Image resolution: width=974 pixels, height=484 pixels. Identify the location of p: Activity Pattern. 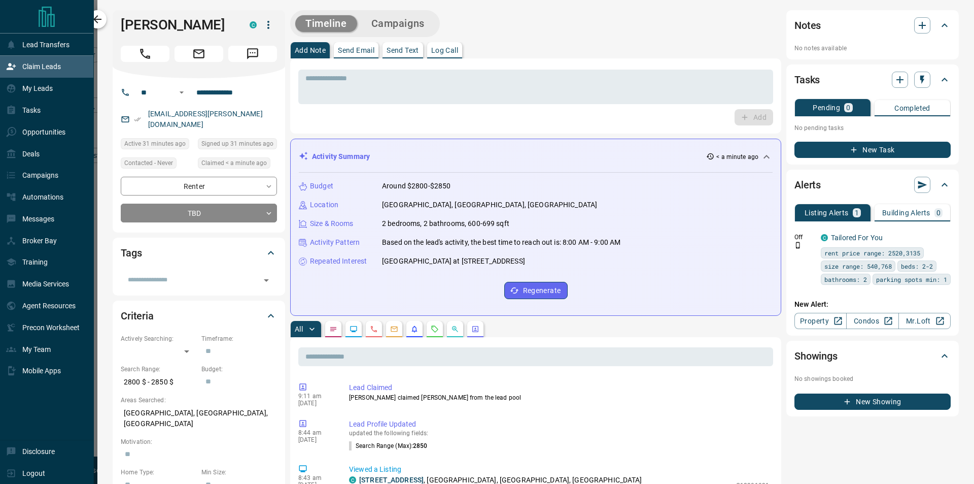
(335, 242).